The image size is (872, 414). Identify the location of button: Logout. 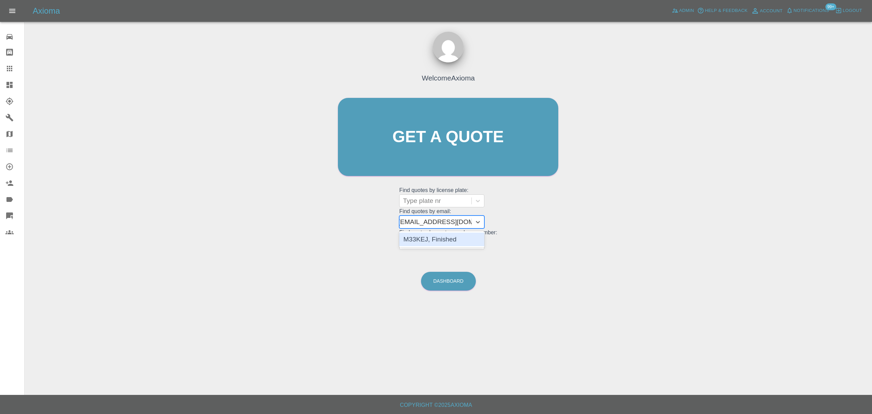
(849, 11).